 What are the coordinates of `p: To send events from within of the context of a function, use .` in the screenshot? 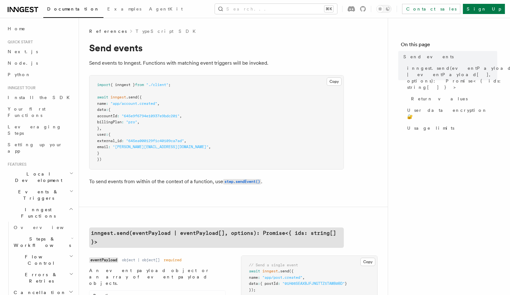 It's located at (216, 181).